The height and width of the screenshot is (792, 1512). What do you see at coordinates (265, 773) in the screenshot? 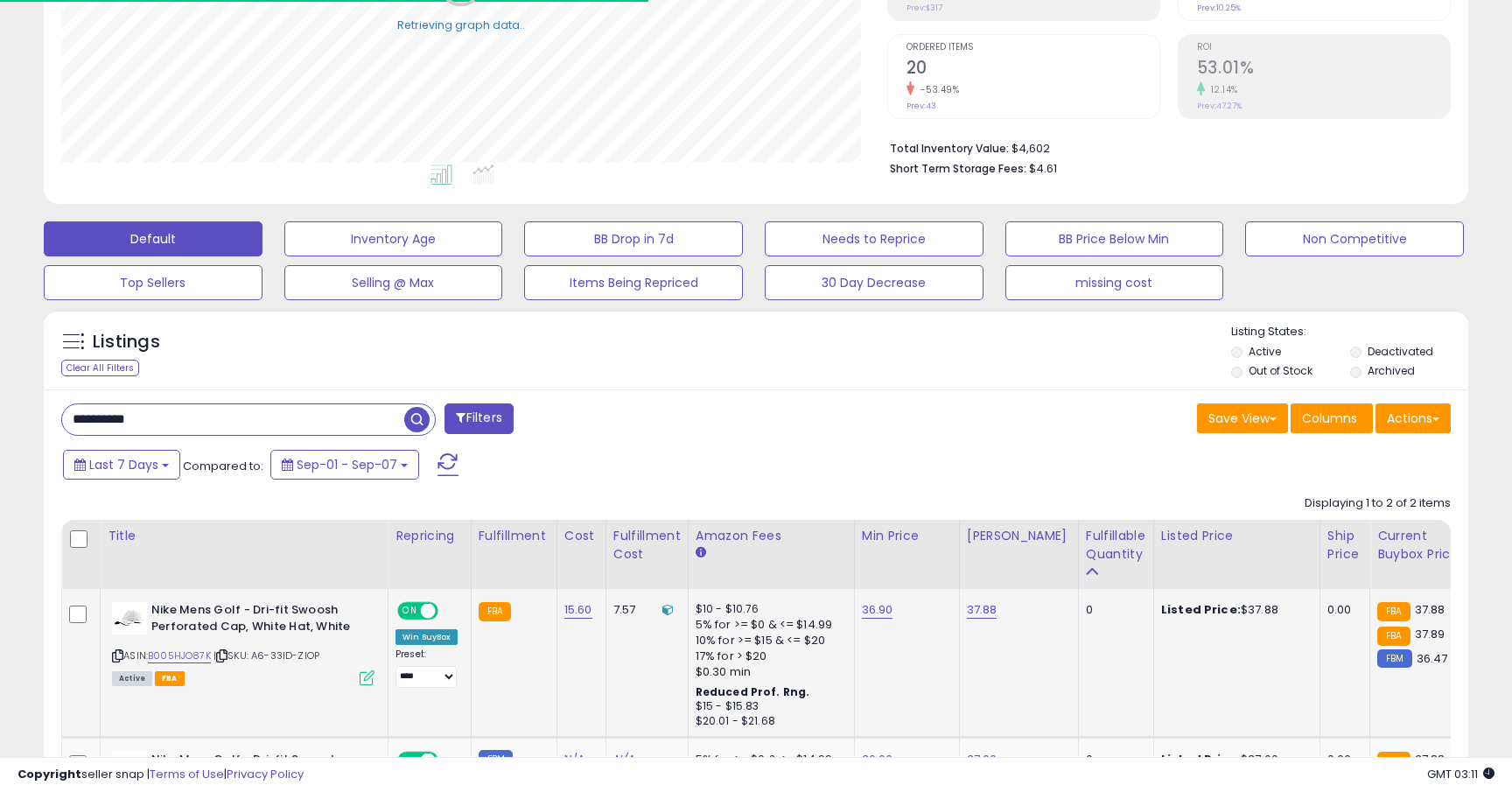
I see `a: Privacy Policy` at bounding box center [265, 773].